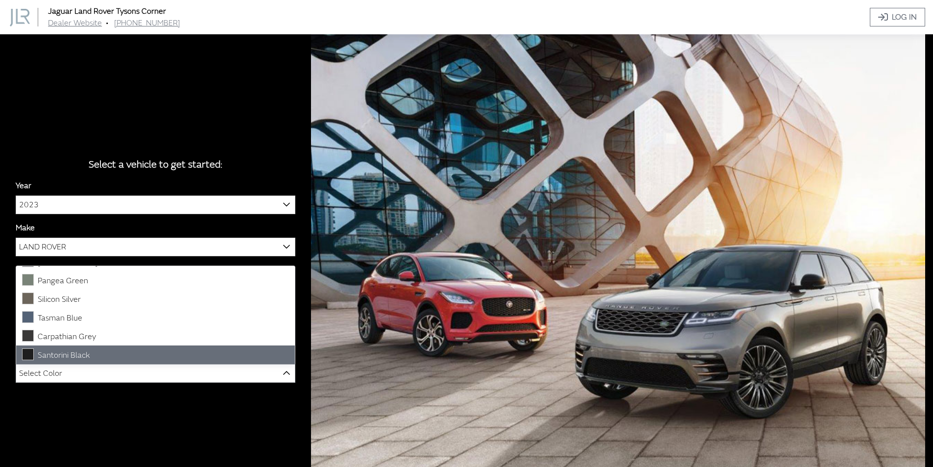  I want to click on span: Pangea Green, so click(63, 281).